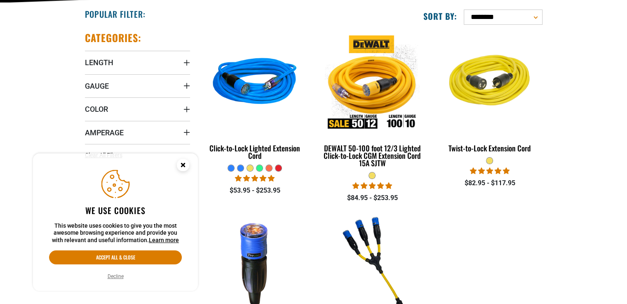 This screenshot has height=304, width=627. Describe the element at coordinates (372, 83) in the screenshot. I see `img: DEWALT 50-100 foot 12/3 Lighted Click-to-Lock CGM Extension Cord 15A SJTW` at that location.